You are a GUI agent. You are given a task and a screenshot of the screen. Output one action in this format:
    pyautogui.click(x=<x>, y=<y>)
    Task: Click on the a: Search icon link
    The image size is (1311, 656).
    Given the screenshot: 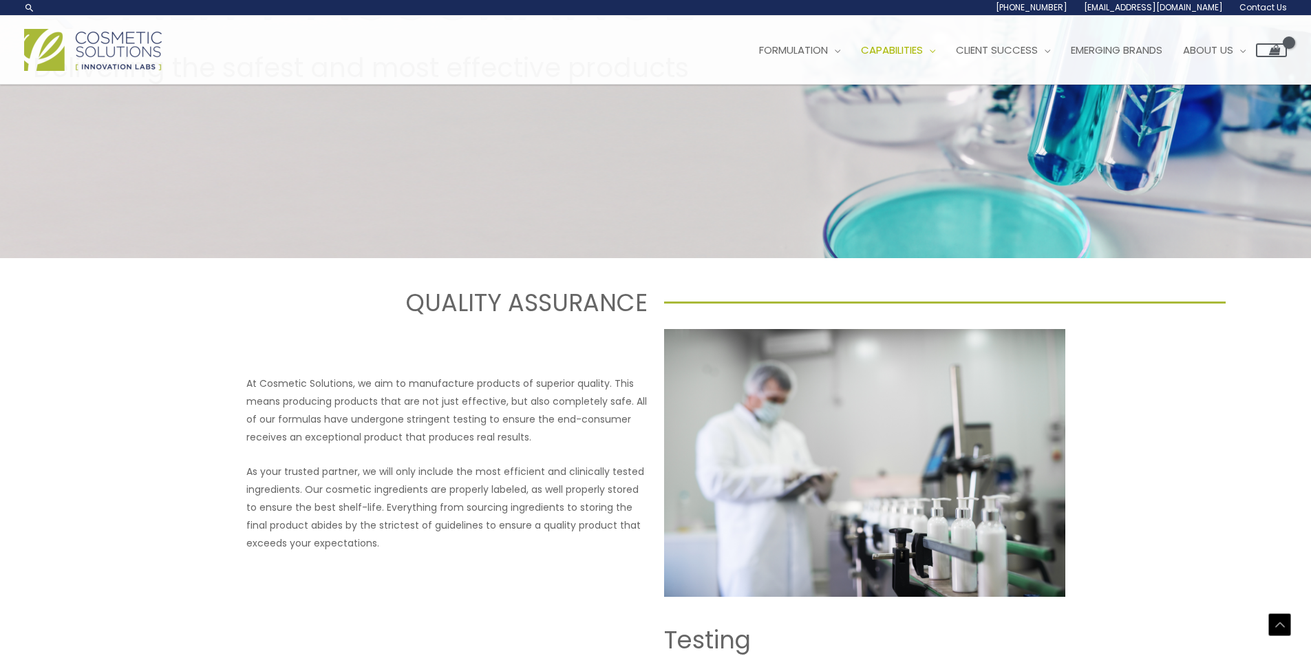 What is the action you would take?
    pyautogui.click(x=30, y=8)
    